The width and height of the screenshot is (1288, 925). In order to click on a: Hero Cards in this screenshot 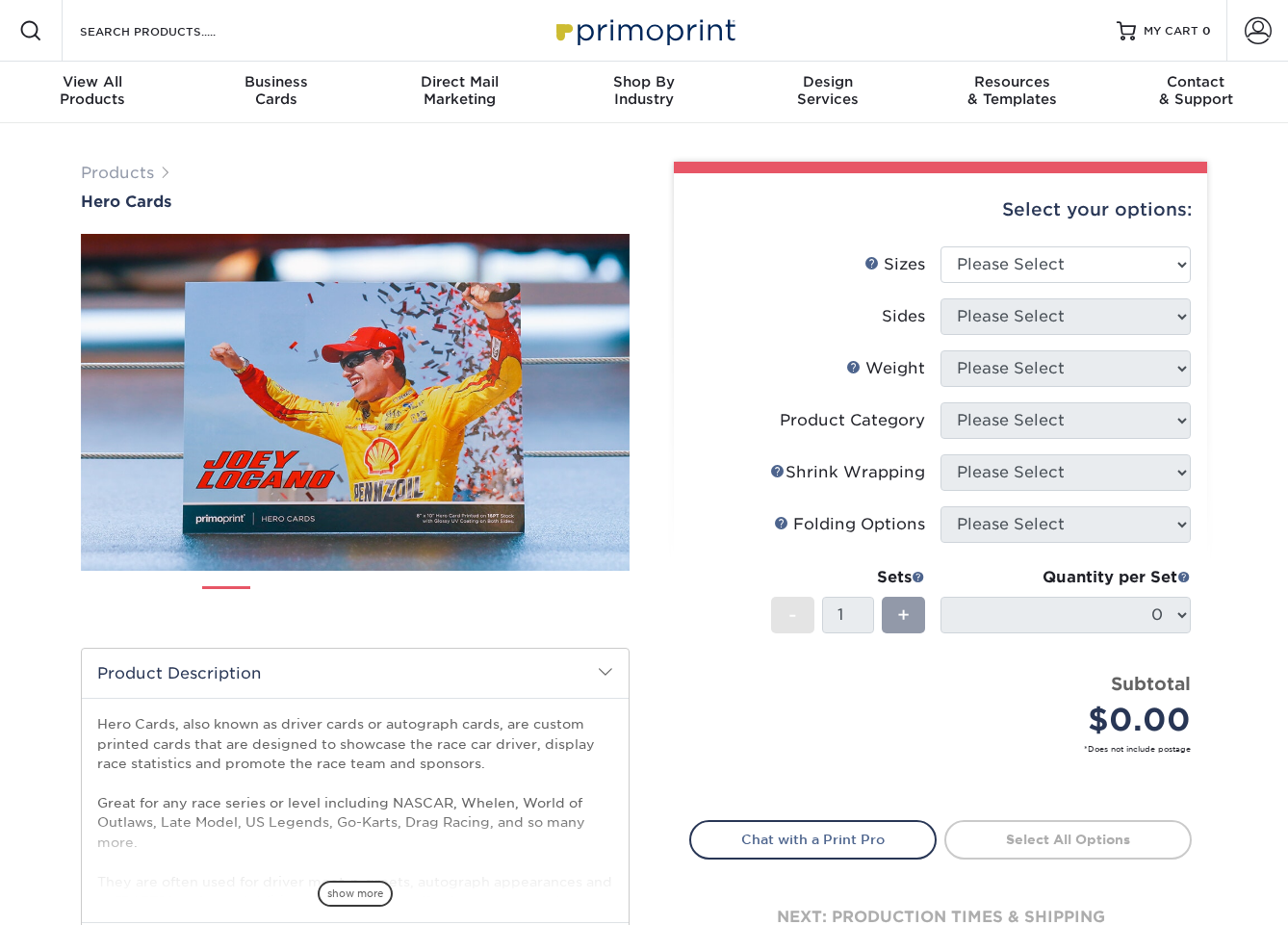, I will do `click(355, 201)`.